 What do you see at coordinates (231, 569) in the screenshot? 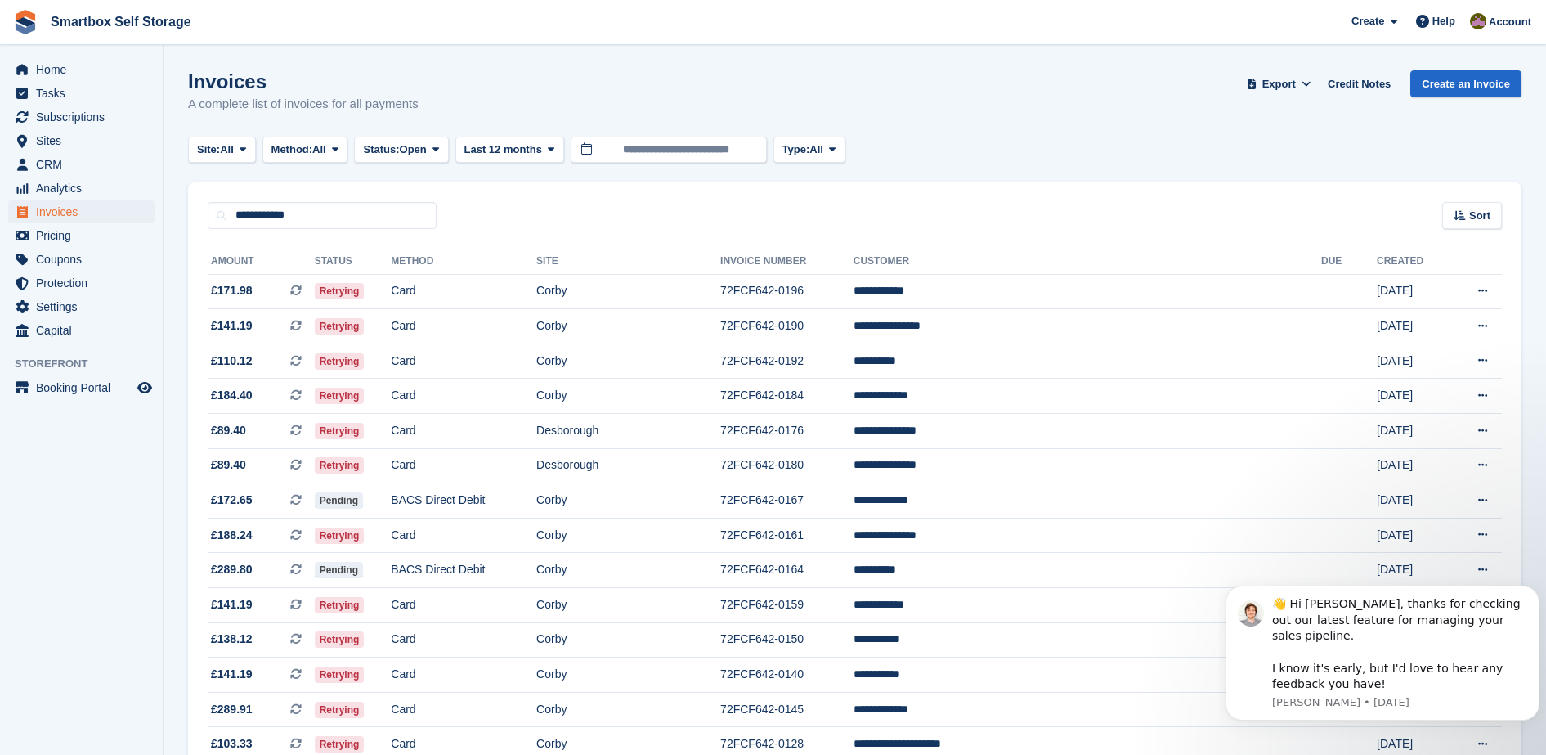
I see `span: £289.80` at bounding box center [231, 569].